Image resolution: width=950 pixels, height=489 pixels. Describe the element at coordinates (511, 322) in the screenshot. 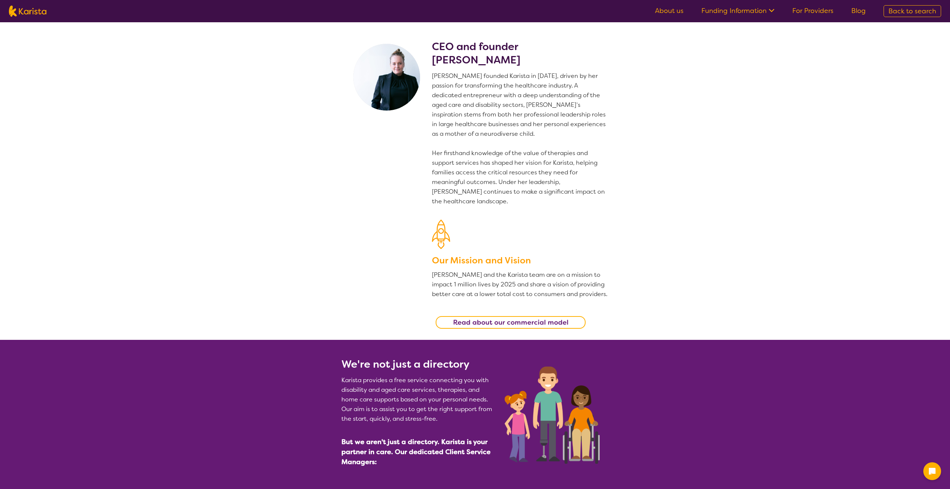

I see `b: Read about our commercial model` at that location.